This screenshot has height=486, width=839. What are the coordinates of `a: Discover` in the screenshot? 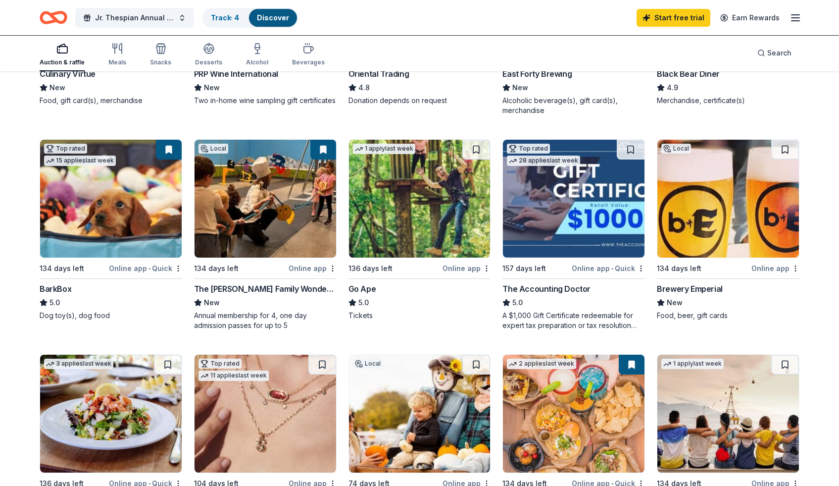 It's located at (273, 17).